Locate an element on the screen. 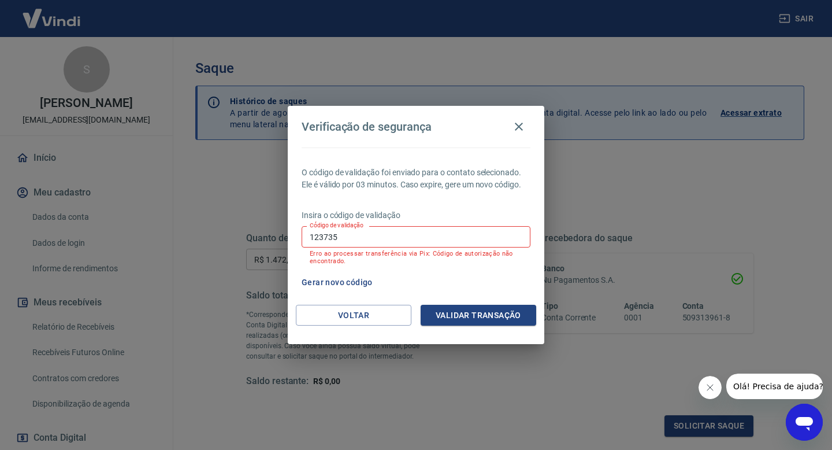 The image size is (832, 450). h4: Verificação de segurança is located at coordinates (367, 127).